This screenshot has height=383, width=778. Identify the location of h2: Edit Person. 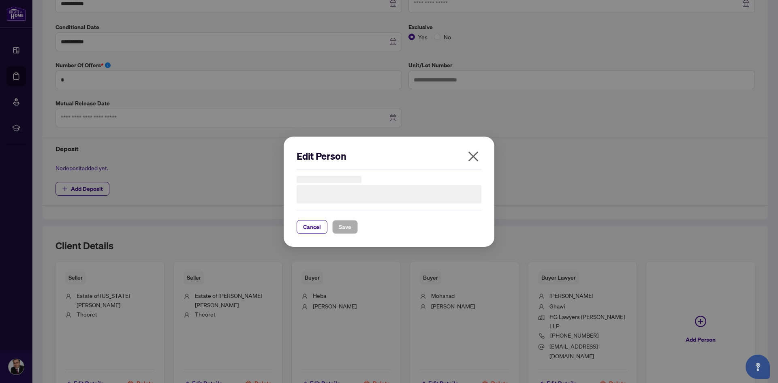
(389, 156).